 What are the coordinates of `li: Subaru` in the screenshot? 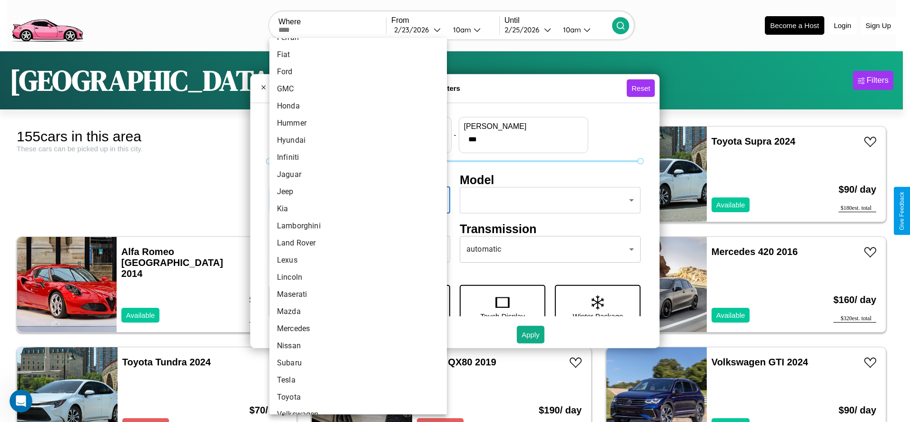 It's located at (358, 363).